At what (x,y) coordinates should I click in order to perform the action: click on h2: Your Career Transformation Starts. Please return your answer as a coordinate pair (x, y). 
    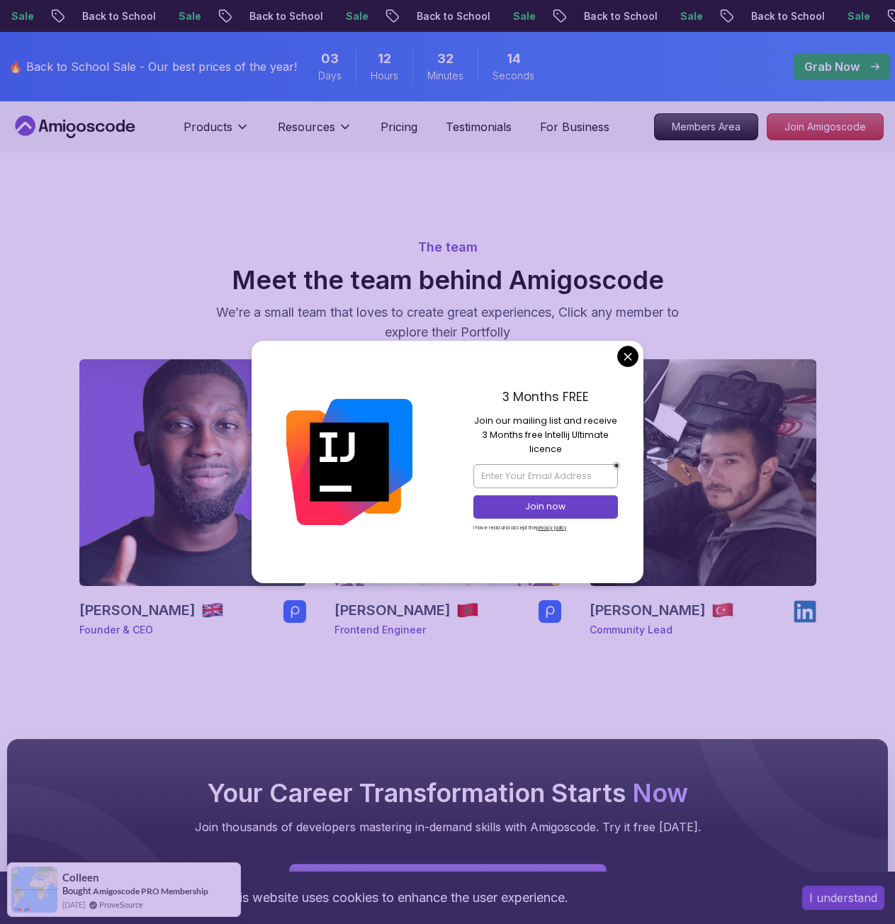
    Looking at the image, I should click on (447, 793).